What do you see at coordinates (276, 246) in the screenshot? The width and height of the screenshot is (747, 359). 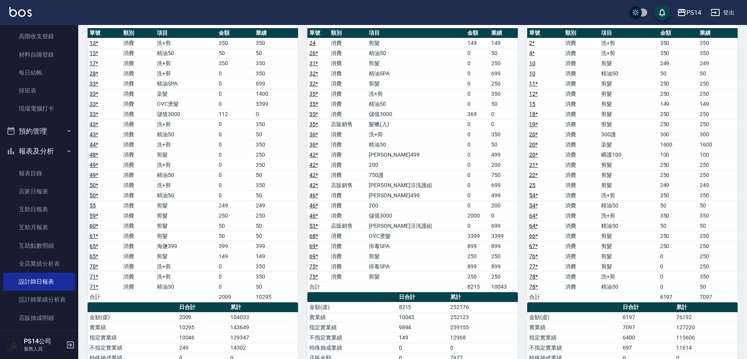 I see `td: 399` at bounding box center [276, 246].